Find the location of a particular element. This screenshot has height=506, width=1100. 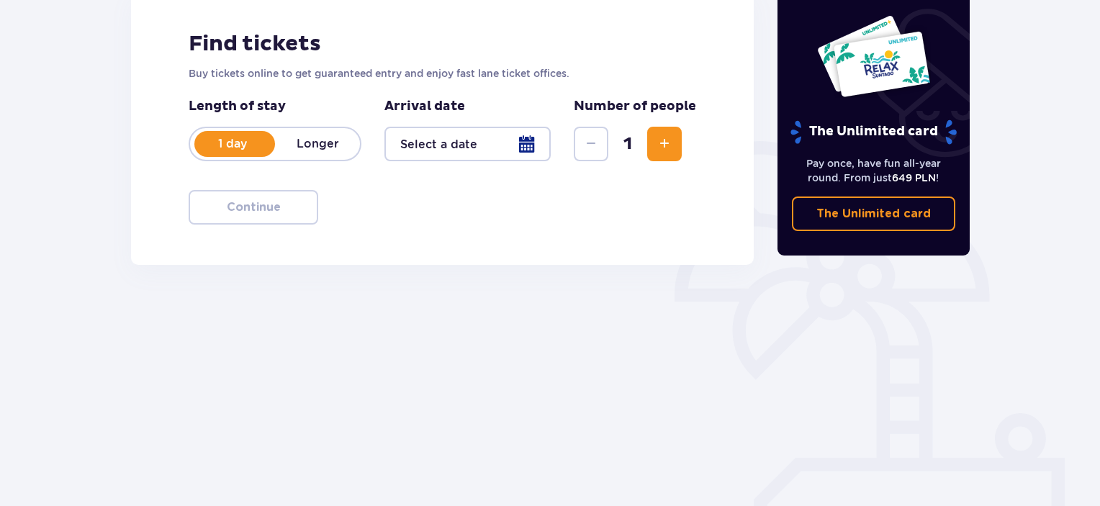

p: Length of stay is located at coordinates (275, 107).